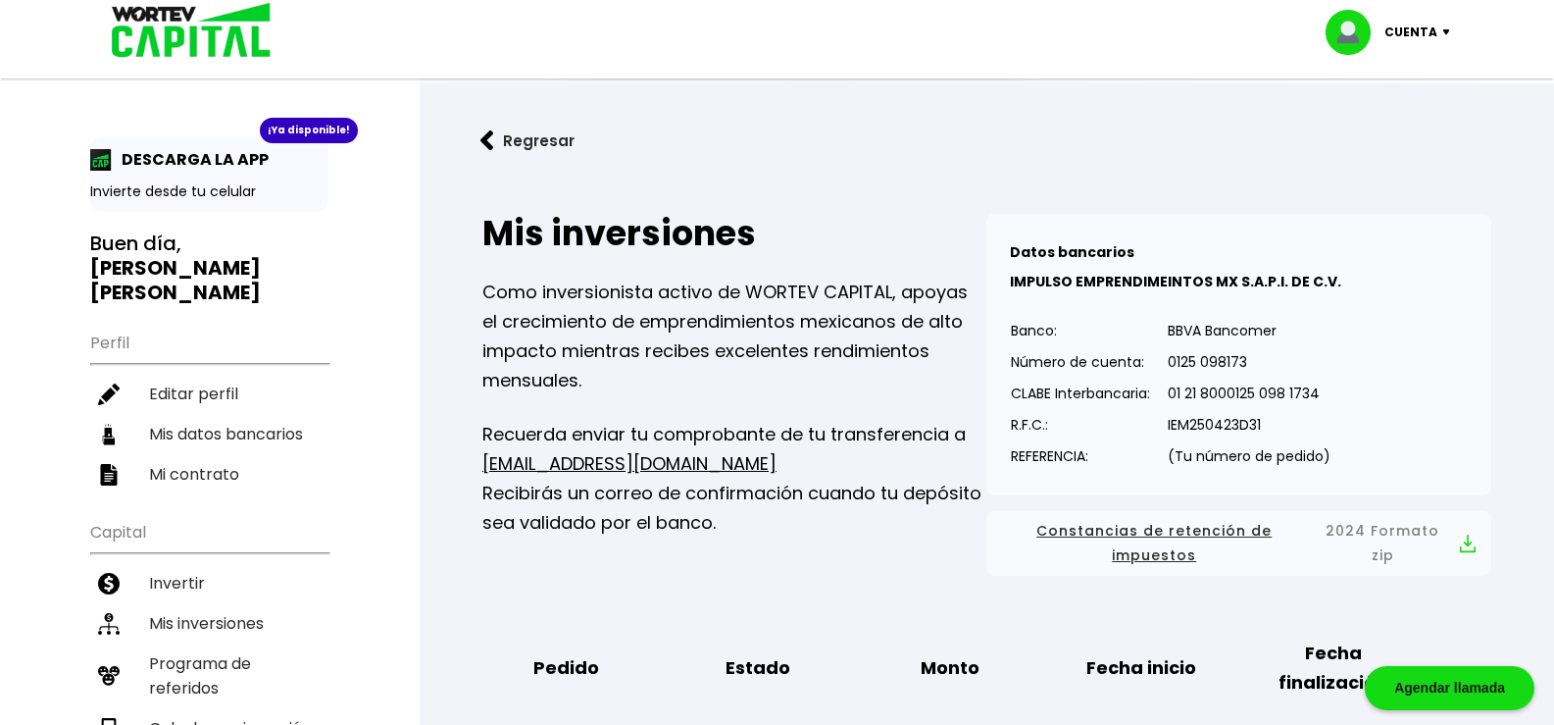  I want to click on li: Invertir, so click(209, 582).